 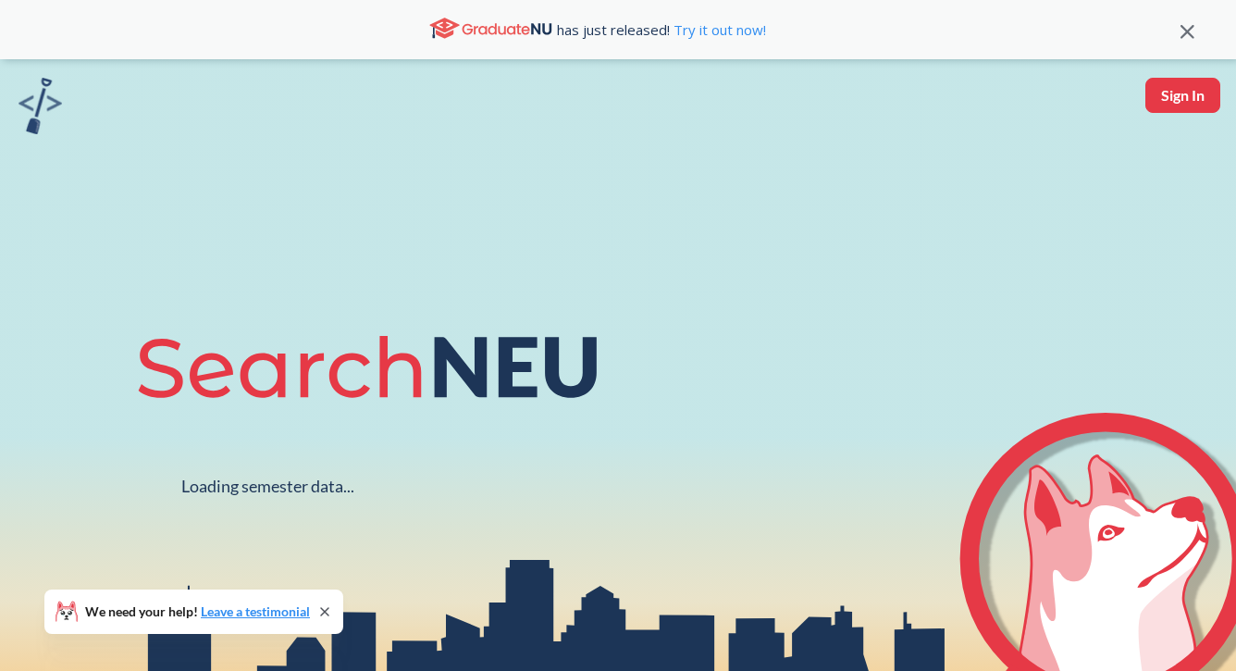 I want to click on a: sandbox logo, so click(x=40, y=108).